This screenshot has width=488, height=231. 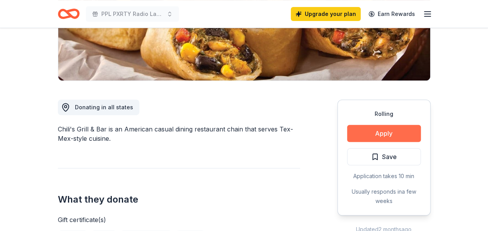 What do you see at coordinates (179, 199) in the screenshot?
I see `h2: What they donate` at bounding box center [179, 199].